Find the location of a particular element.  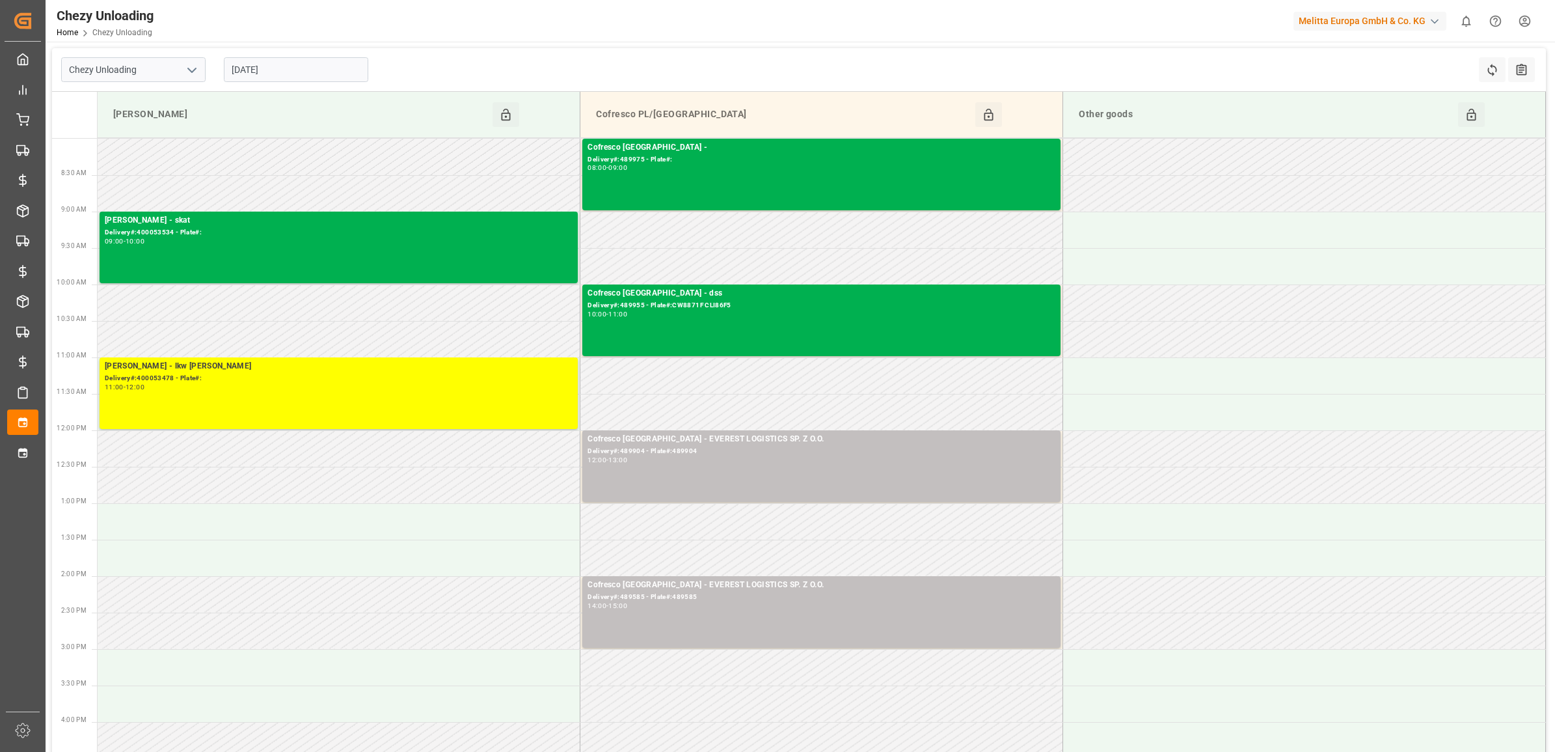

span: 1:00 PM is located at coordinates (74, 500).